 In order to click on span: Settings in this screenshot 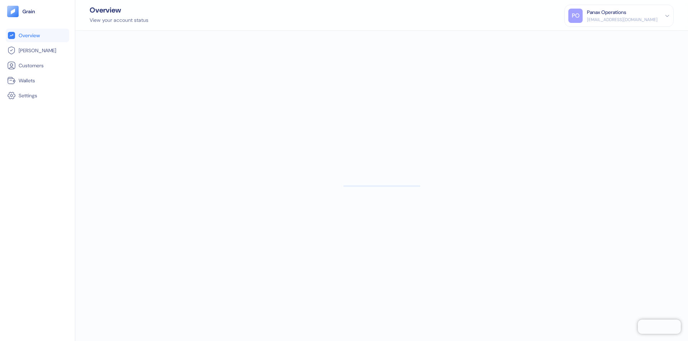, I will do `click(28, 96)`.